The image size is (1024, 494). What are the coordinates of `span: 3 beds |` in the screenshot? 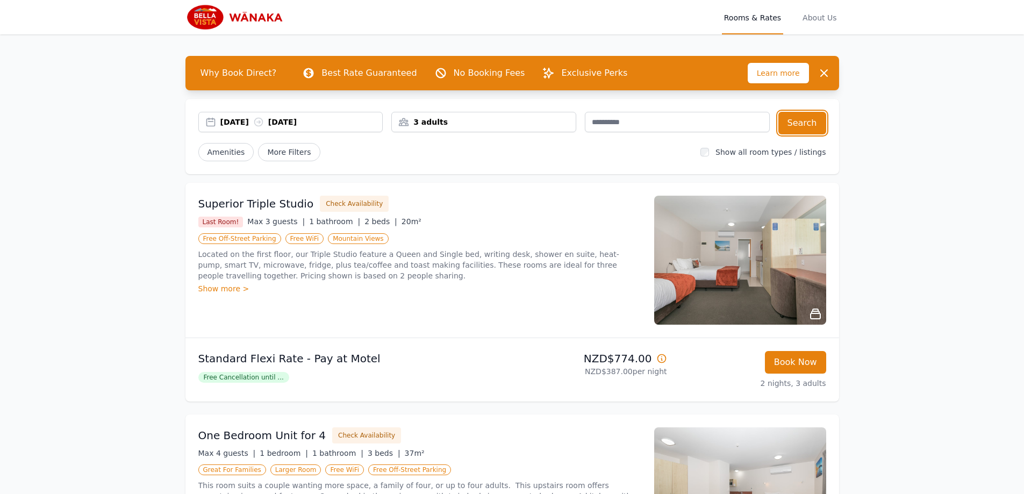 It's located at (384, 453).